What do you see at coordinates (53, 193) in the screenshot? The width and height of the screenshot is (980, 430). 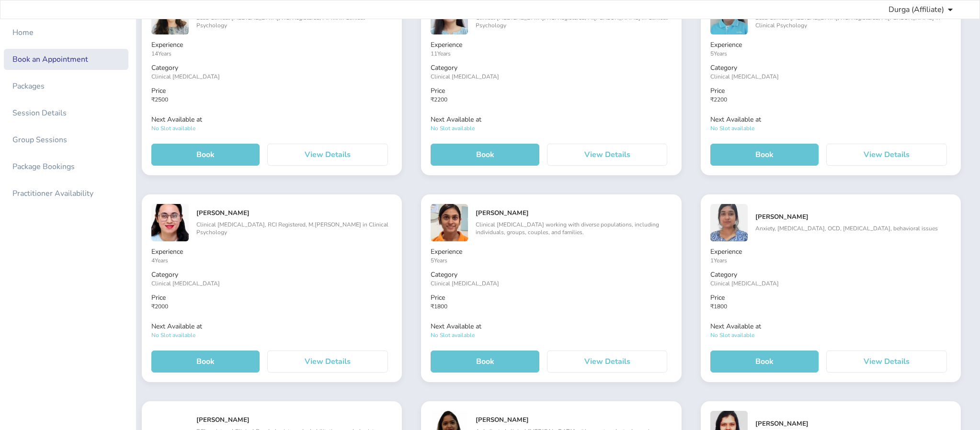 I see `div: Practitioner Availability` at bounding box center [53, 193].